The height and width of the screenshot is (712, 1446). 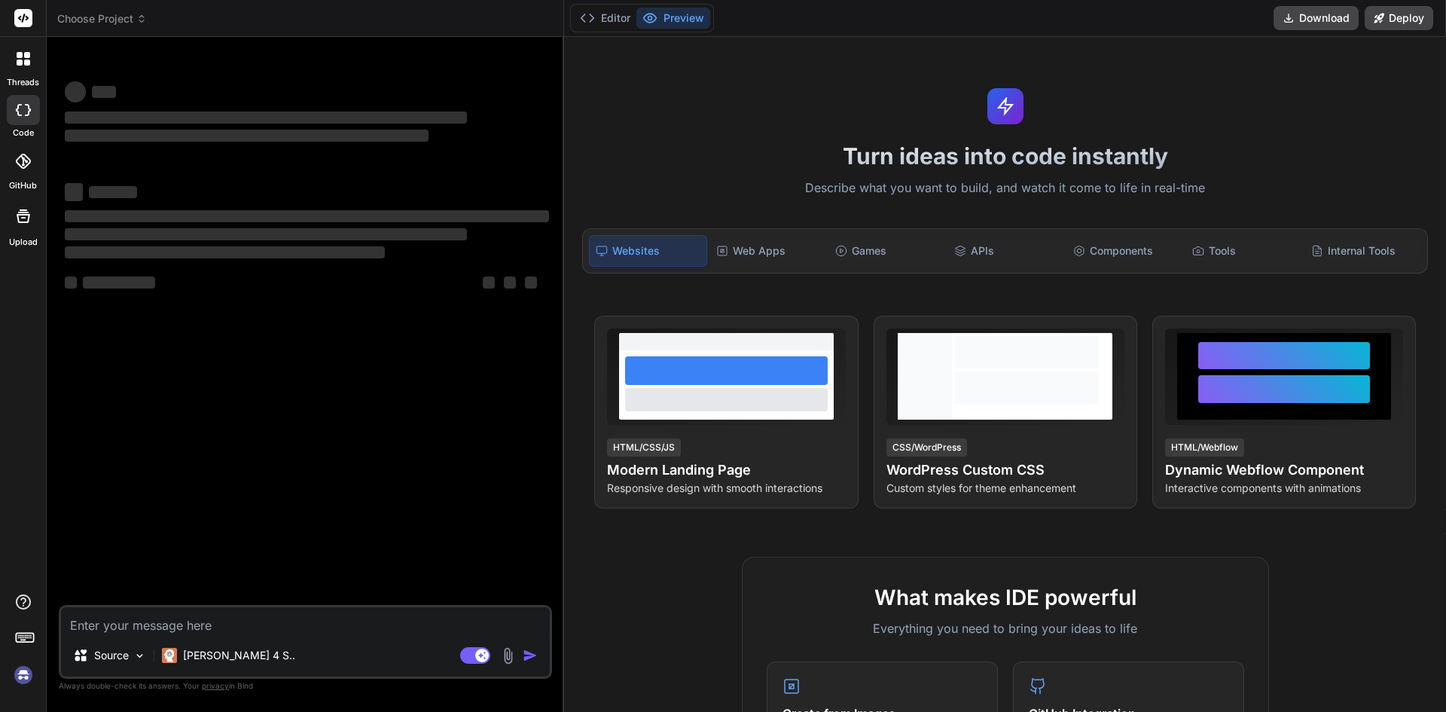 What do you see at coordinates (1244, 251) in the screenshot?
I see `div: Tools` at bounding box center [1244, 251].